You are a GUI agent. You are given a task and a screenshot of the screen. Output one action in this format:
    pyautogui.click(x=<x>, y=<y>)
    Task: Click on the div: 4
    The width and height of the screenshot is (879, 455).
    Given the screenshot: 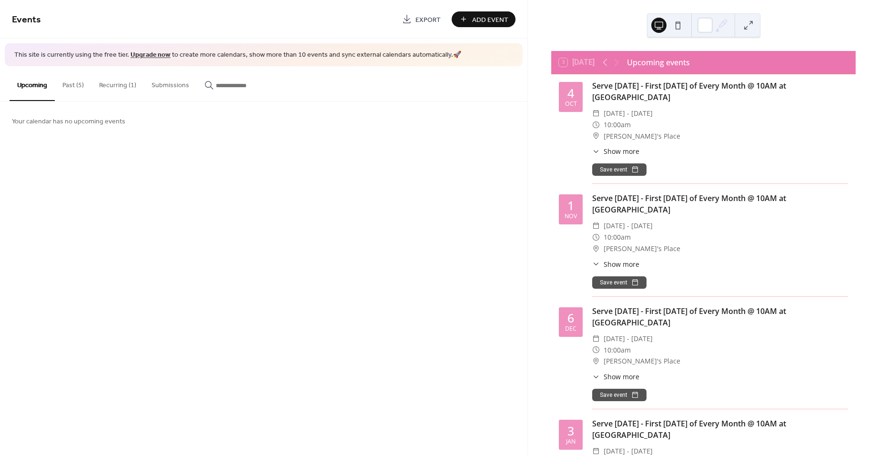 What is the action you would take?
    pyautogui.click(x=571, y=93)
    